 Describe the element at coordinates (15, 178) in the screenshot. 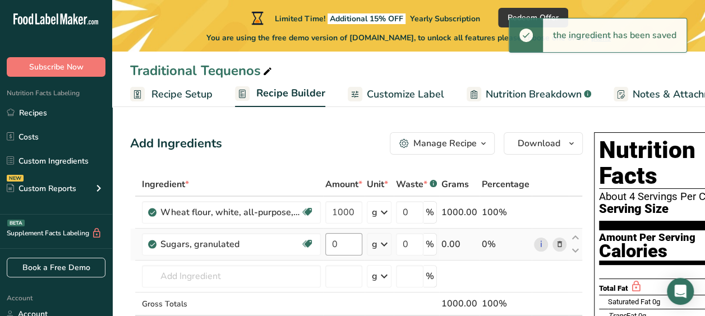

I see `div: NEW` at that location.